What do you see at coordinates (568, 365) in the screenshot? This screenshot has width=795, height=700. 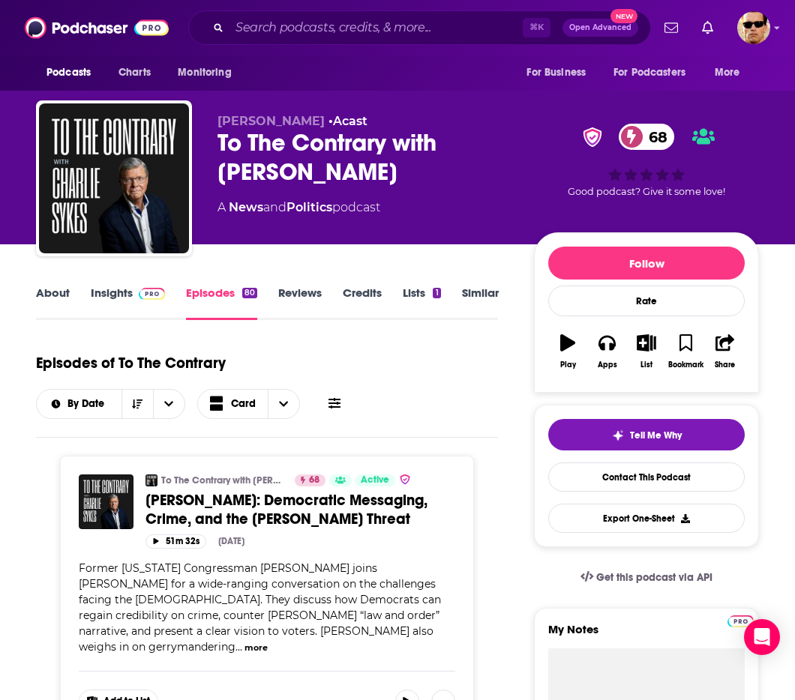 I see `div: Play` at bounding box center [568, 365].